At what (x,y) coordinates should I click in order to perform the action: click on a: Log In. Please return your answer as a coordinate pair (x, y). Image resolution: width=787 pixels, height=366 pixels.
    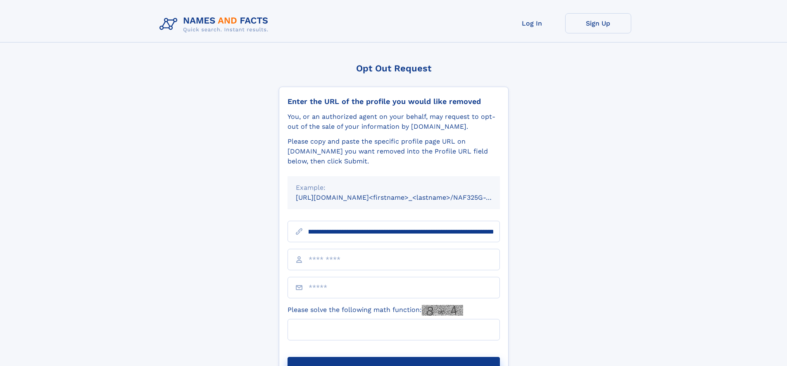
    Looking at the image, I should click on (532, 23).